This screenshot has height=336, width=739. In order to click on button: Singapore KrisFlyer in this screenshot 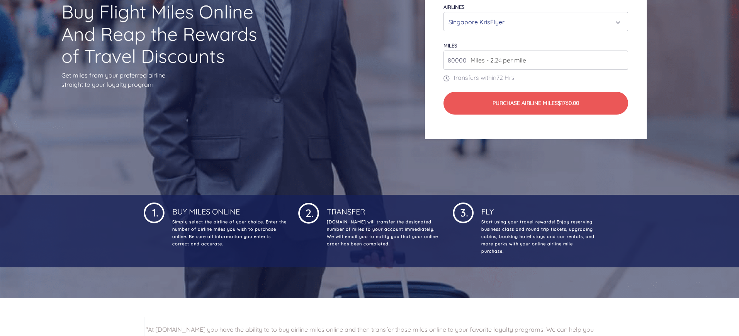, I will do `click(535, 22)`.